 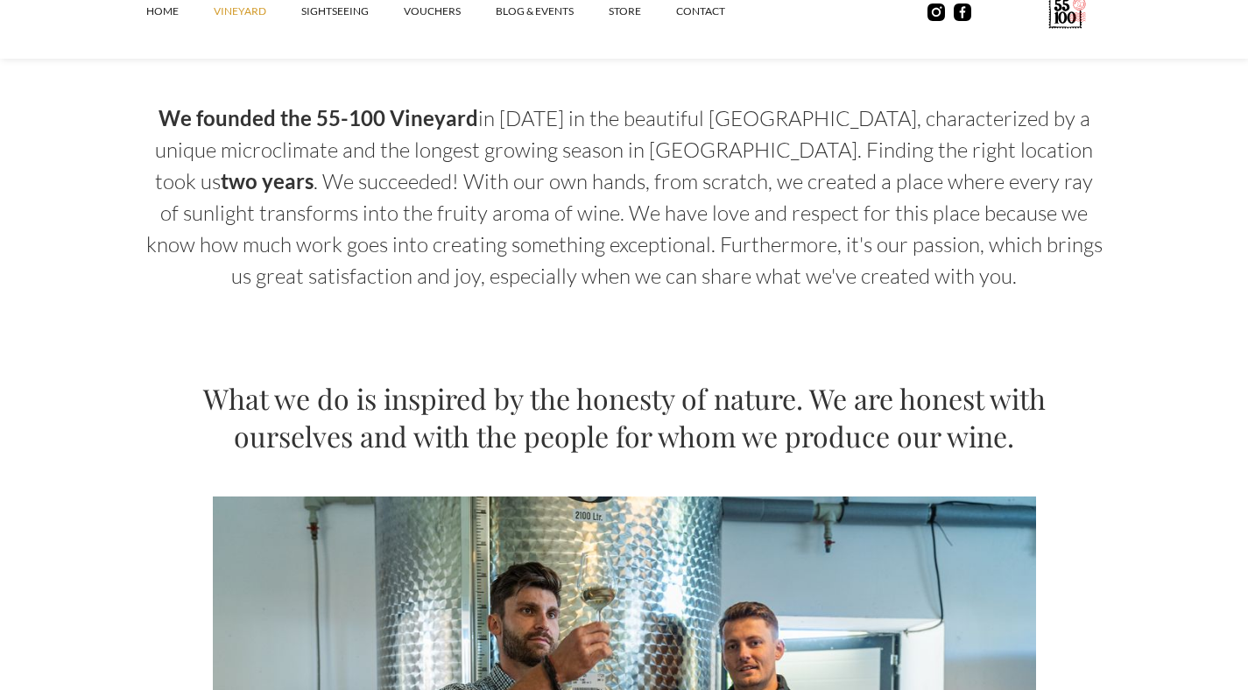 What do you see at coordinates (267, 180) in the screenshot?
I see `font: two years` at bounding box center [267, 180].